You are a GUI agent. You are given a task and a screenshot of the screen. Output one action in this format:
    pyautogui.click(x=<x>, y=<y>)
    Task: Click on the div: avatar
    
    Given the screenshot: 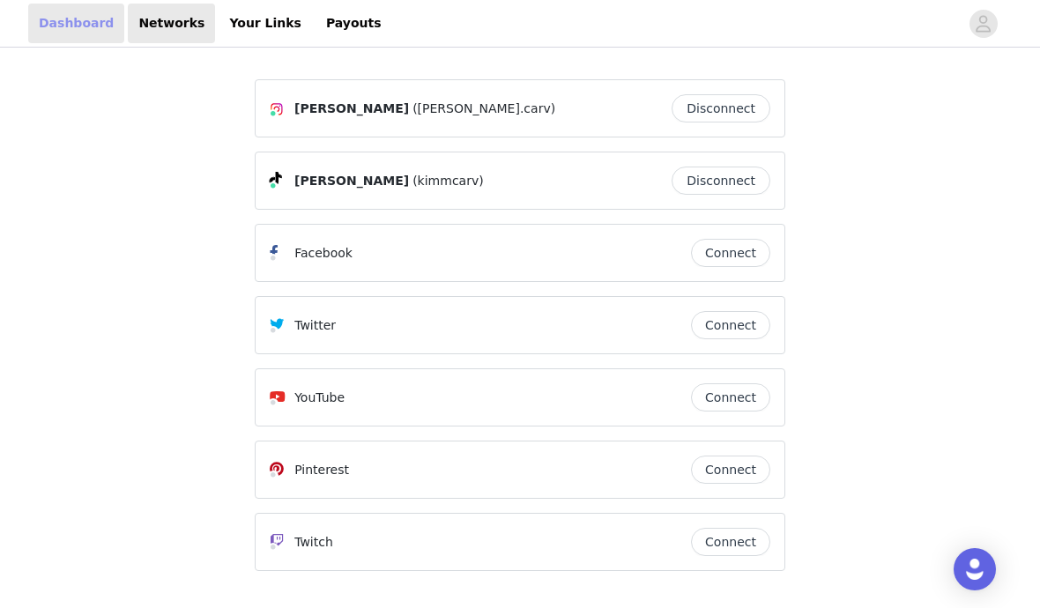 What is the action you would take?
    pyautogui.click(x=983, y=24)
    